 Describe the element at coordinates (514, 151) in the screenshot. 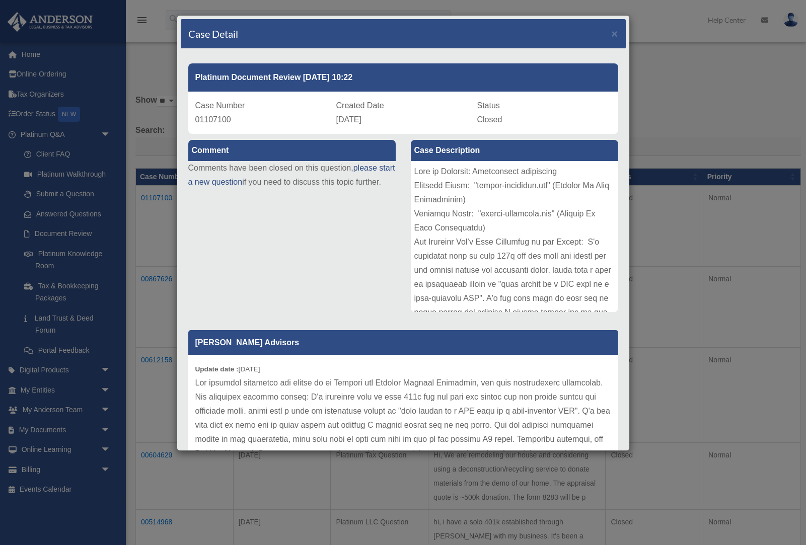

I see `label: Case Description` at that location.